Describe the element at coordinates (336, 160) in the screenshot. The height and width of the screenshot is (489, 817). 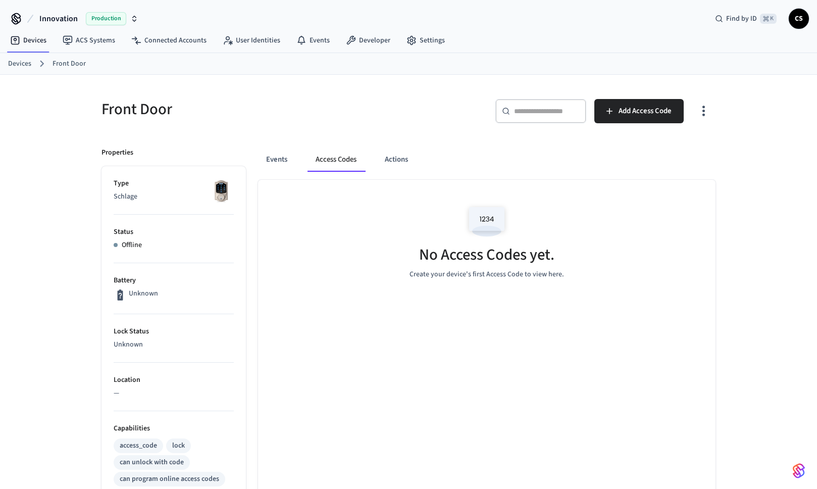
I see `button: Access Codes` at that location.